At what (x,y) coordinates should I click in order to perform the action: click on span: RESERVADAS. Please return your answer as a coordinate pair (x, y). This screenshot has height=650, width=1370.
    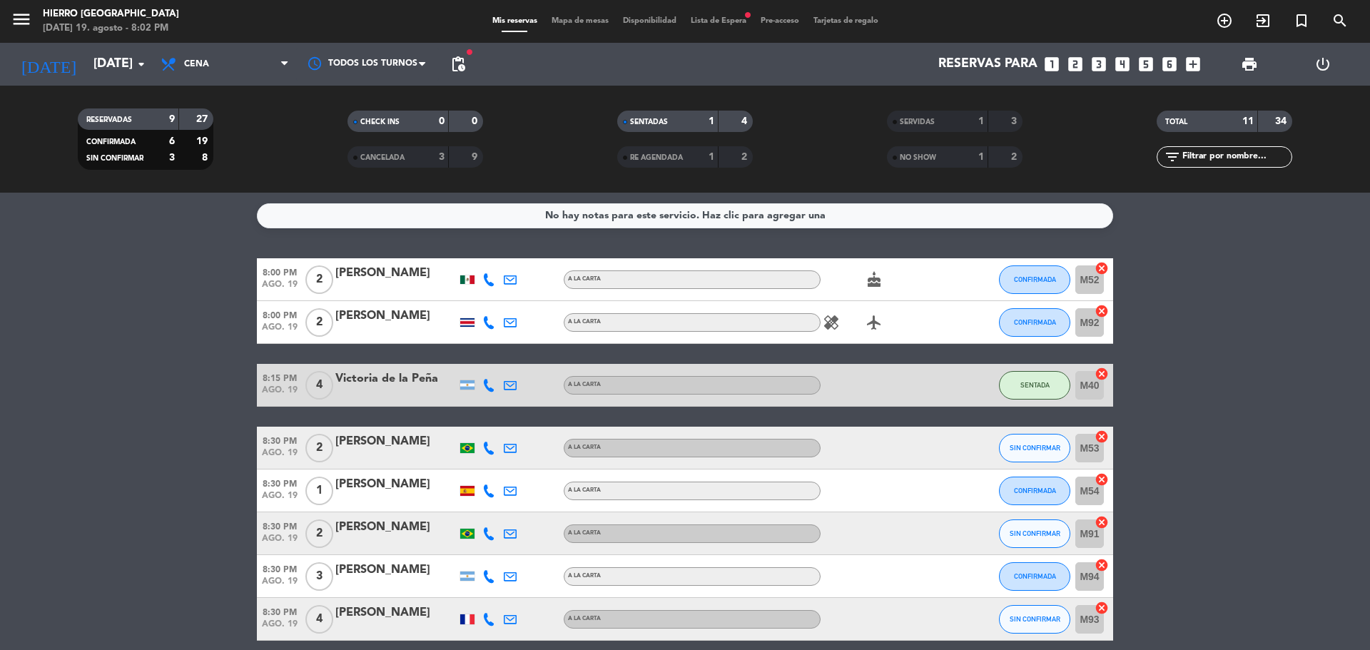
    Looking at the image, I should click on (109, 120).